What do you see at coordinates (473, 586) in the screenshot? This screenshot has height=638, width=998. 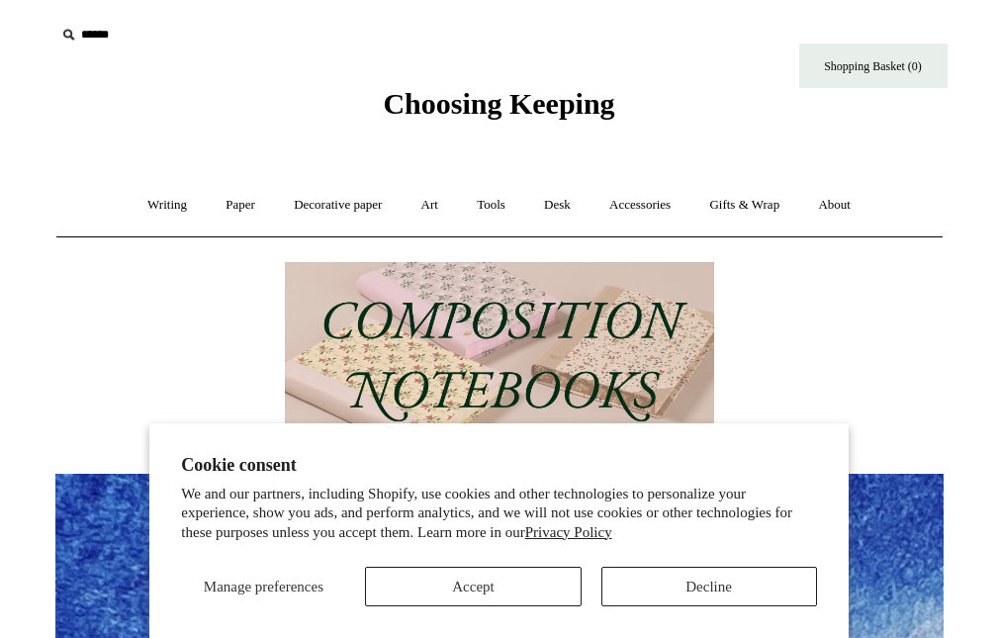 I see `button: Accept` at bounding box center [473, 586].